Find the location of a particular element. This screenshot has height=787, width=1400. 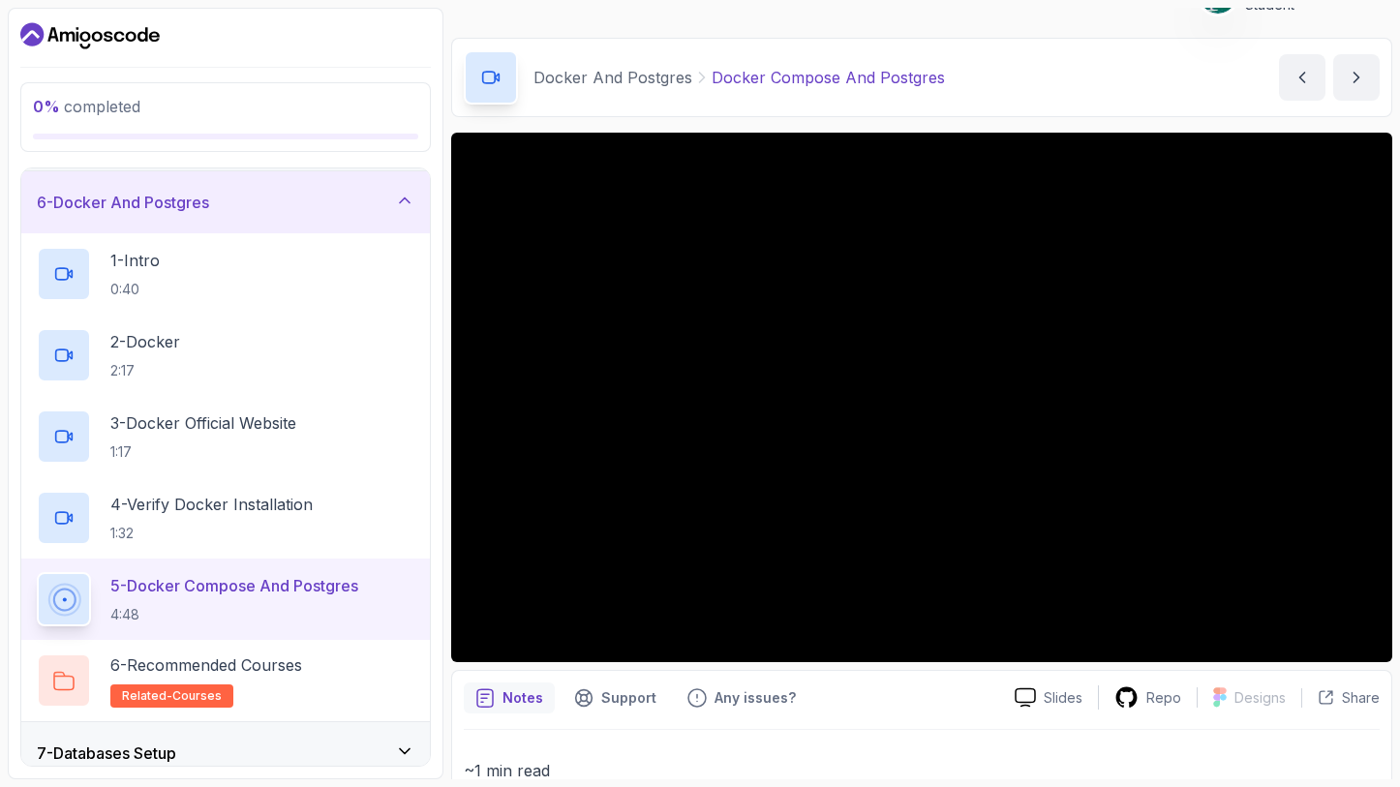

h3: 6 - Docker And Postgres is located at coordinates (123, 202).